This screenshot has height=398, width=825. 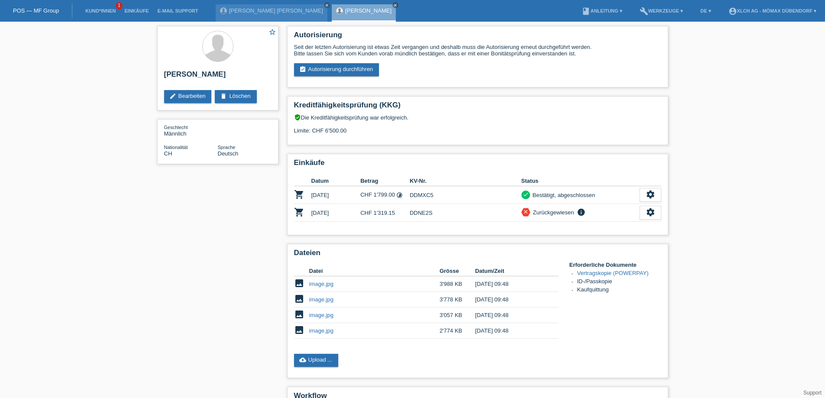 What do you see at coordinates (385, 213) in the screenshot?
I see `td: CHF 1'319.15` at bounding box center [385, 213].